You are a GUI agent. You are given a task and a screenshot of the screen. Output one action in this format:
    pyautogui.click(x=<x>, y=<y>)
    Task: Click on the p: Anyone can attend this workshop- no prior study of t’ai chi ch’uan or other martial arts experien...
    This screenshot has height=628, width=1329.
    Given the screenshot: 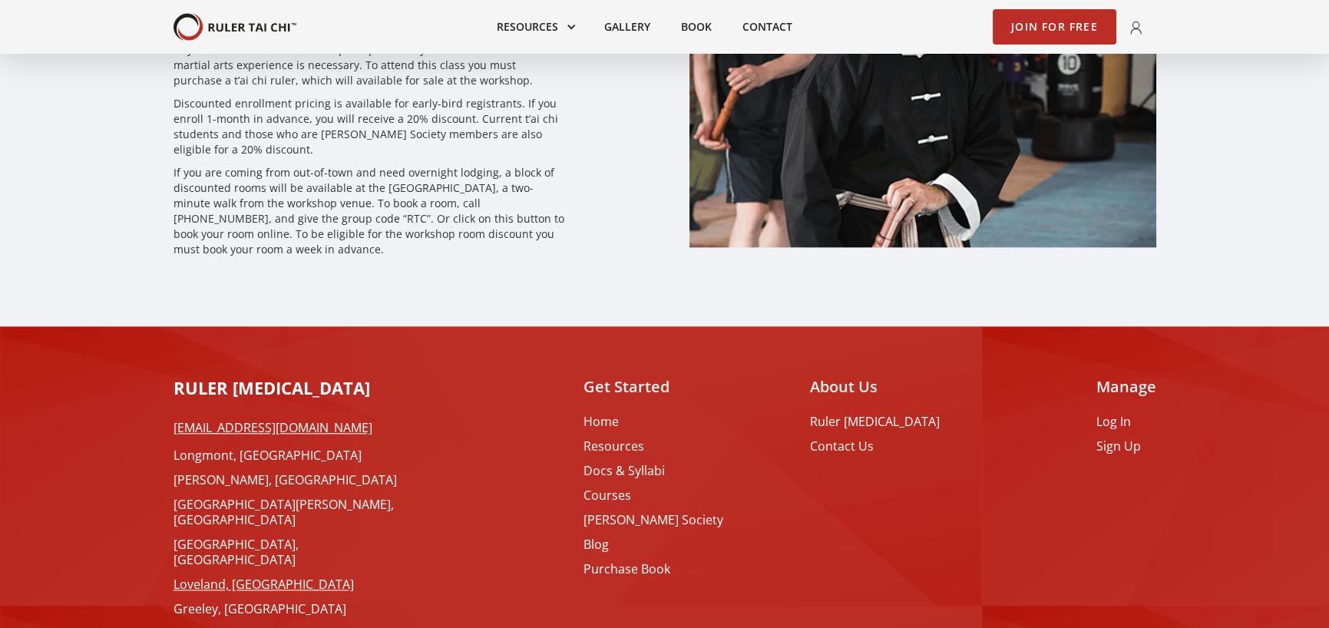 What is the action you would take?
    pyautogui.click(x=370, y=65)
    